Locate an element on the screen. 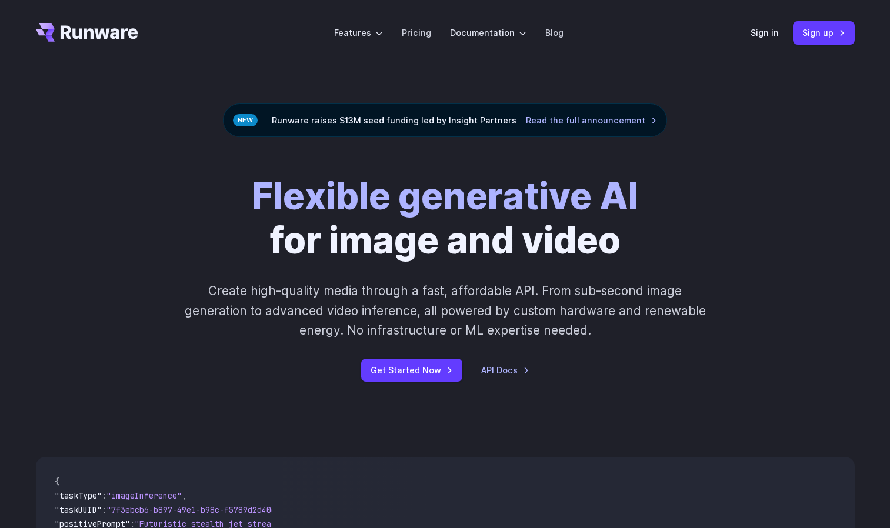 The width and height of the screenshot is (890, 528). a: Sign in is located at coordinates (765, 32).